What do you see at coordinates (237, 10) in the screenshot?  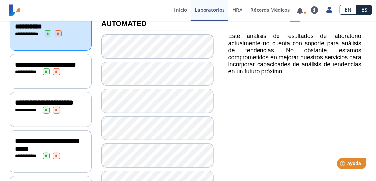 I see `span: HRA` at bounding box center [237, 10].